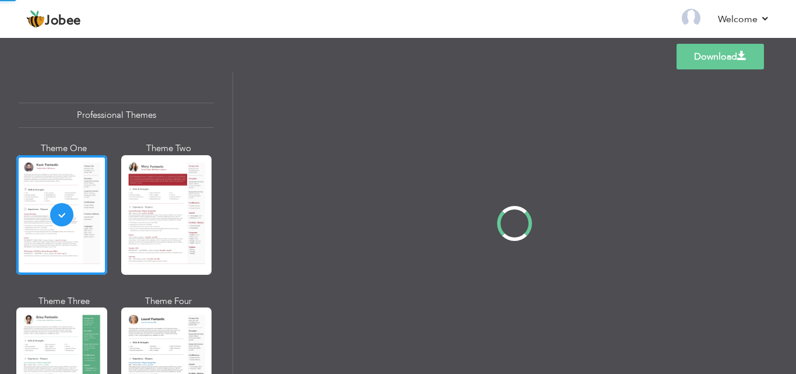  What do you see at coordinates (54, 19) in the screenshot?
I see `a: Jobee` at bounding box center [54, 19].